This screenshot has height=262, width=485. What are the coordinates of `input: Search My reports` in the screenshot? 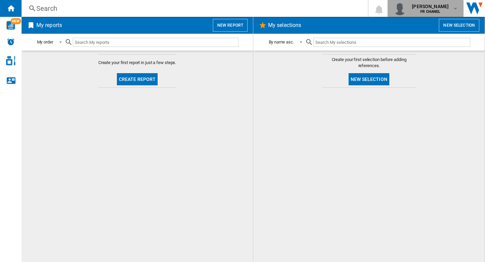 It's located at (156, 42).